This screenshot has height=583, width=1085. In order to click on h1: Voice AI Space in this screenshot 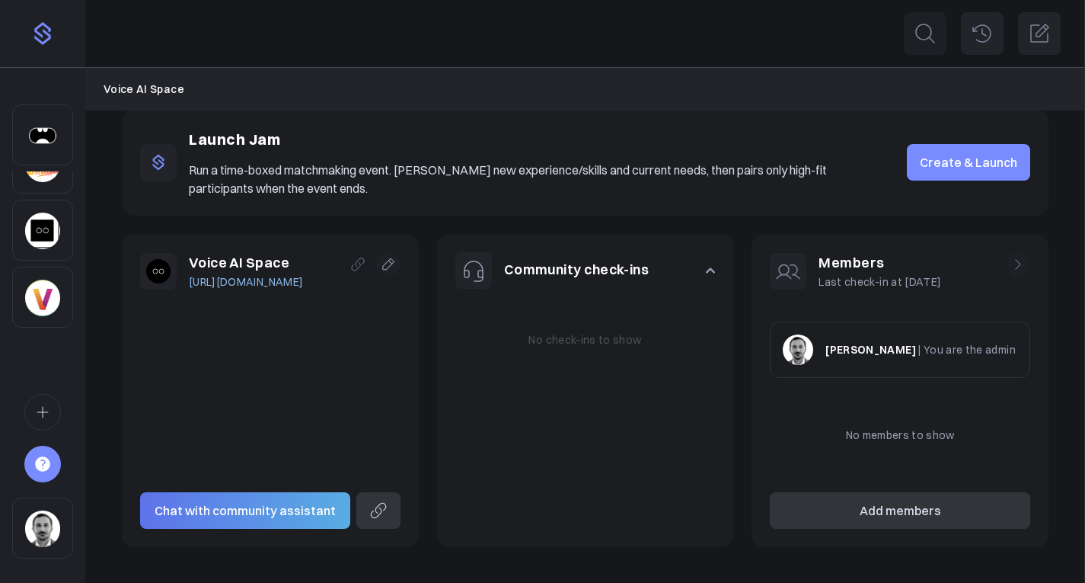, I will do `click(246, 263)`.